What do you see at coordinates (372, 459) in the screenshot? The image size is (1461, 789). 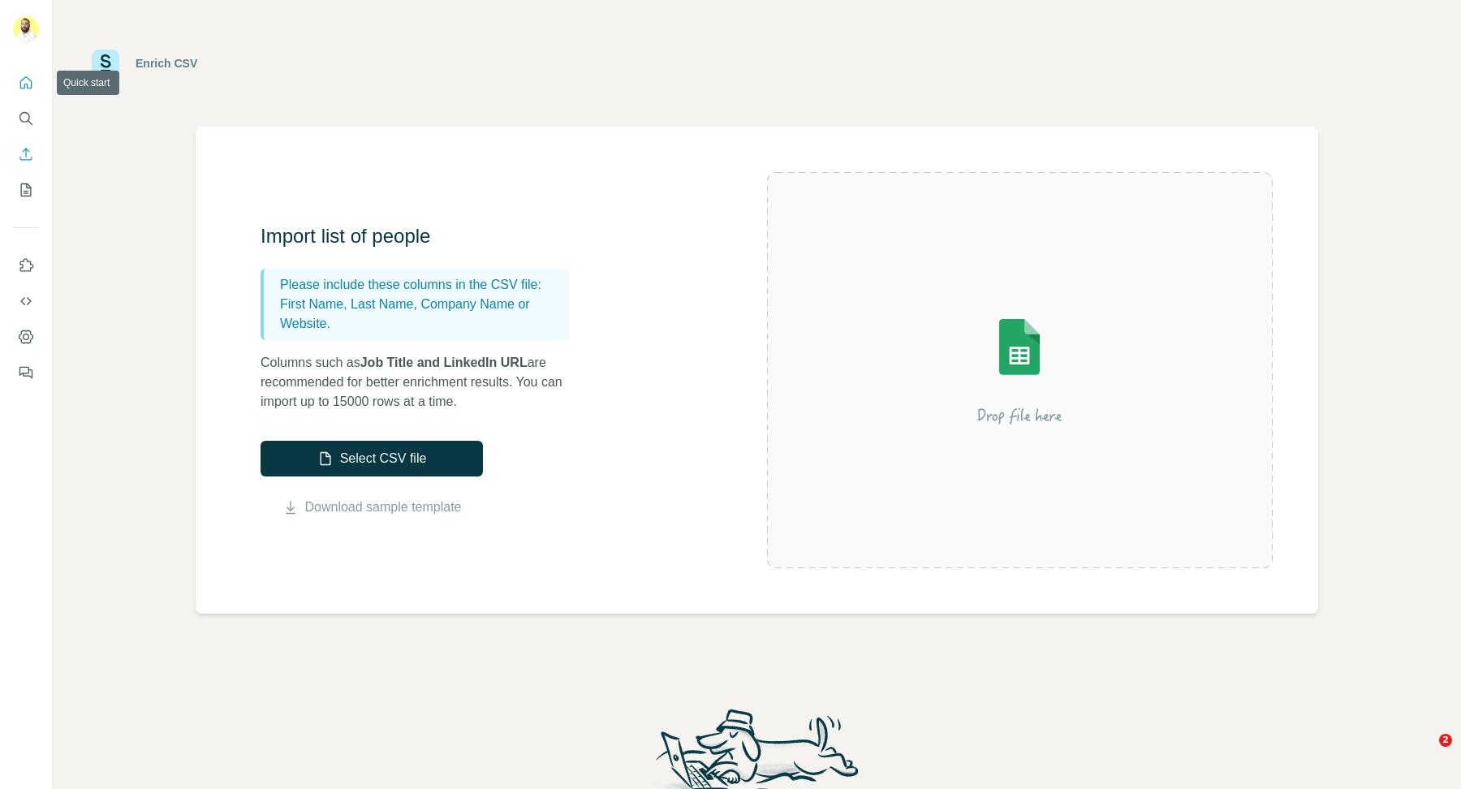 I see `button: Select CSV file` at bounding box center [372, 459].